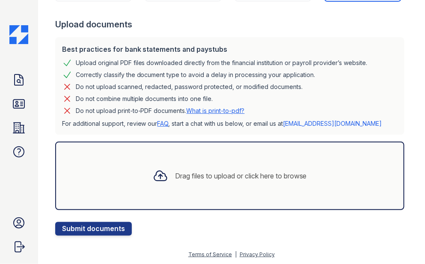 Image resolution: width=425 pixels, height=264 pixels. I want to click on div: Upload original PDF files downloaded directly from the financial institution or payroll provider’..., so click(222, 63).